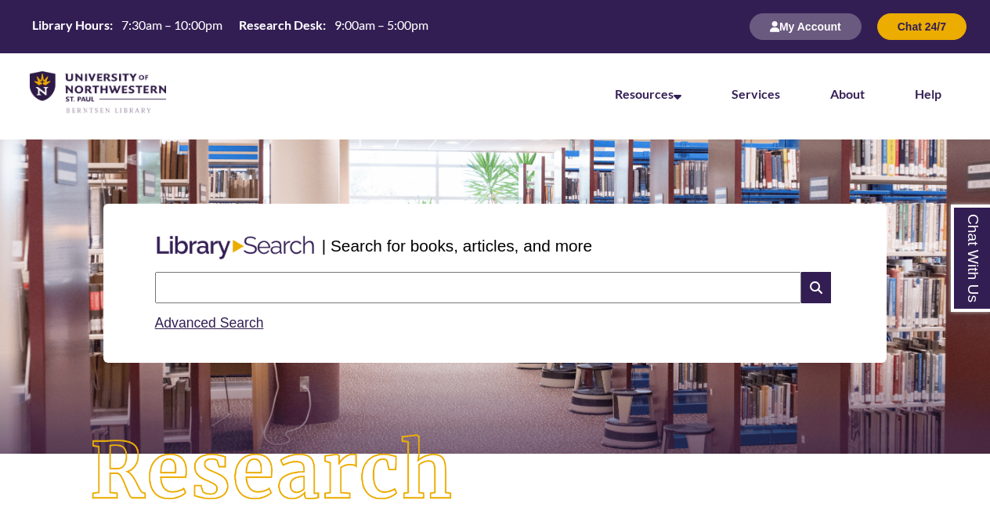  What do you see at coordinates (381, 24) in the screenshot?
I see `span: 9:00am – 5:00pm` at bounding box center [381, 24].